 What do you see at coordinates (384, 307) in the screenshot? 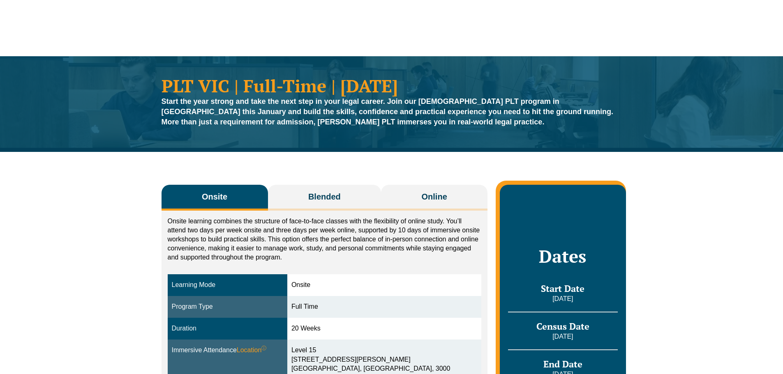
I see `div: Full Time` at bounding box center [384, 307].